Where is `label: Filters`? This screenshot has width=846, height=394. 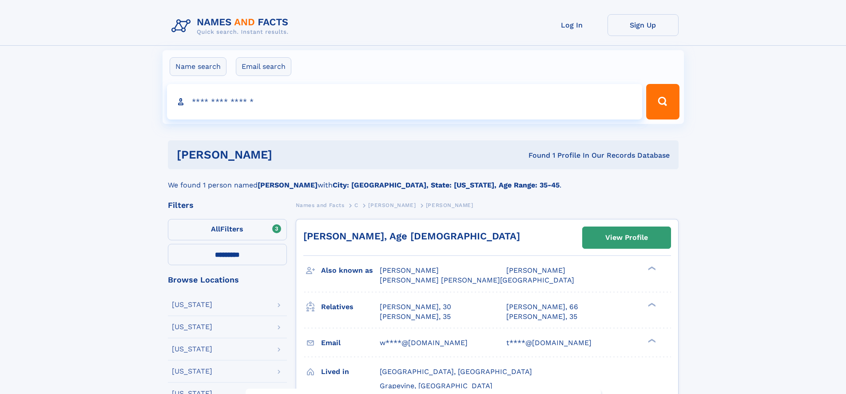
label: Filters is located at coordinates (227, 230).